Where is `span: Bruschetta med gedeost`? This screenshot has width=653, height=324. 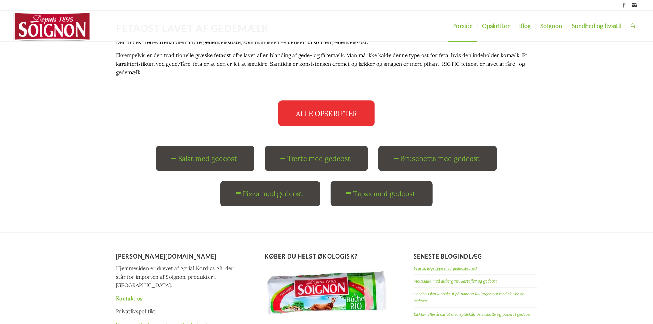 span: Bruschetta med gedeost is located at coordinates (440, 158).